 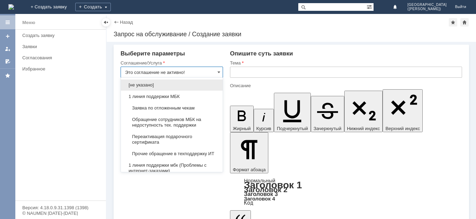 What do you see at coordinates (11, 7) in the screenshot?
I see `img: logo` at bounding box center [11, 7].